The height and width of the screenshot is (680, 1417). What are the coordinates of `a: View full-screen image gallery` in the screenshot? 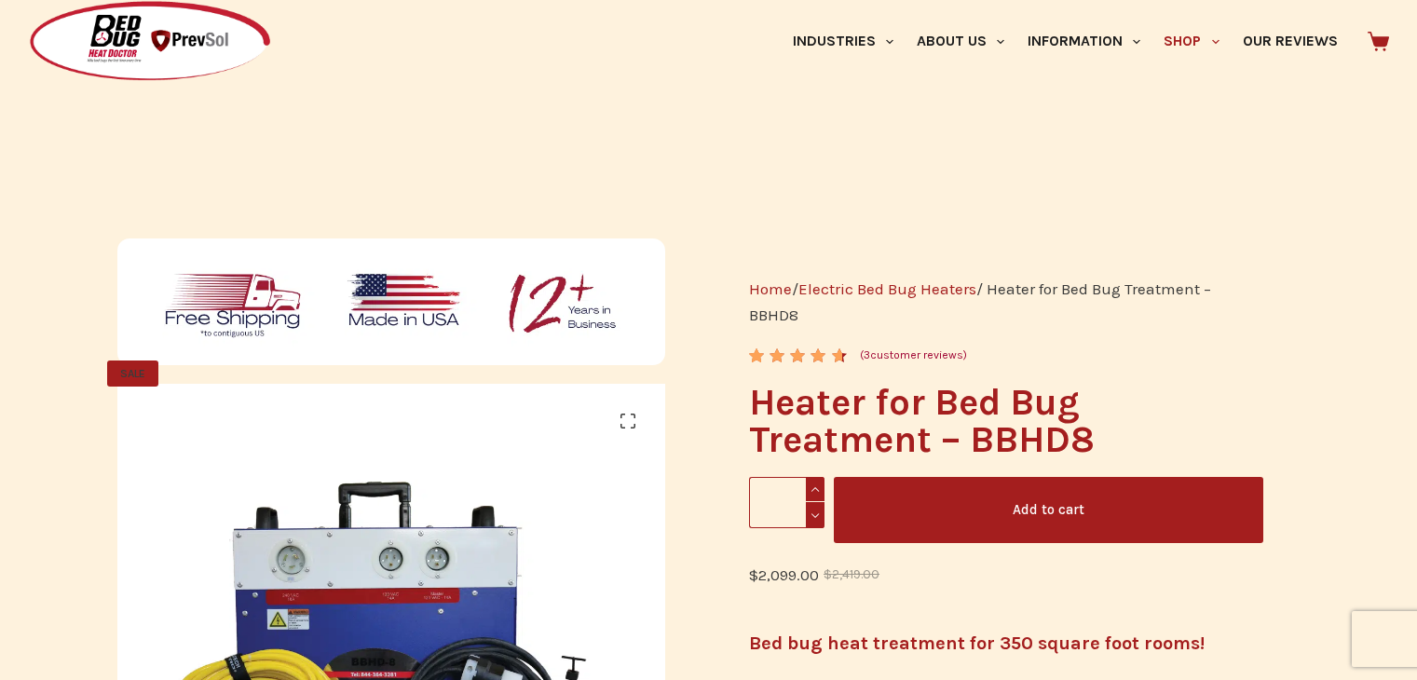 It's located at (628, 421).